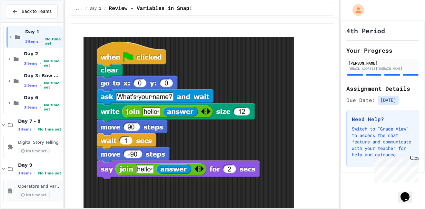 This screenshot has width=425, height=209. Describe the element at coordinates (383, 142) in the screenshot. I see `p: Switch to "Grade View" to access the chat feature and communicate with your teacher for help and ...` at that location.